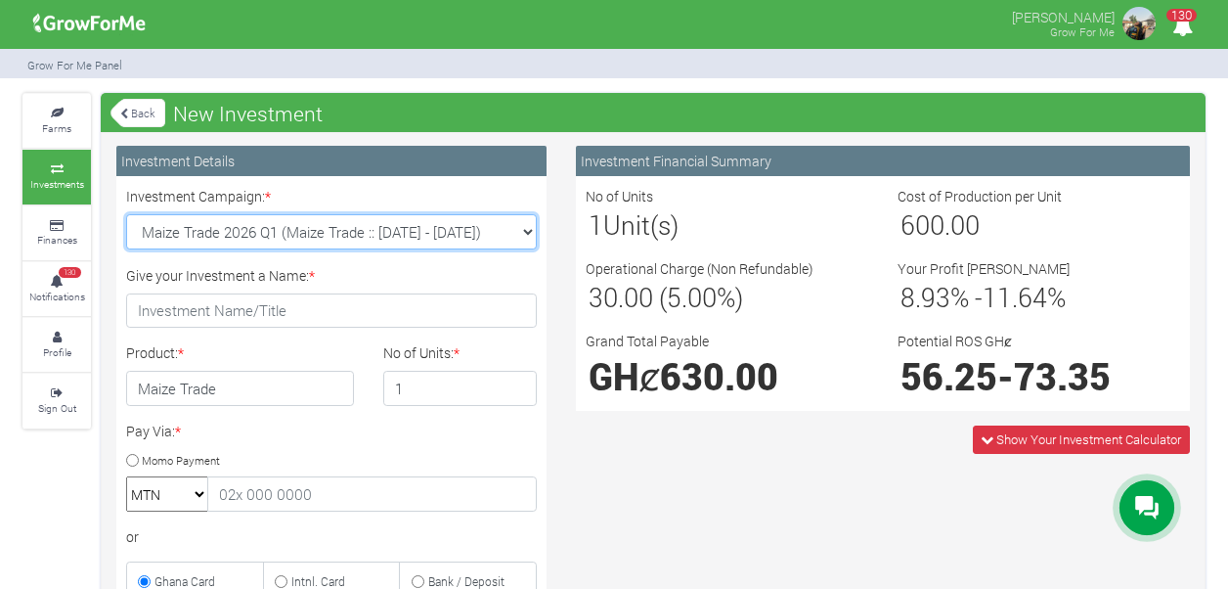 This screenshot has height=589, width=1228. Describe the element at coordinates (647, 340) in the screenshot. I see `label: Grand Total Payable` at that location.